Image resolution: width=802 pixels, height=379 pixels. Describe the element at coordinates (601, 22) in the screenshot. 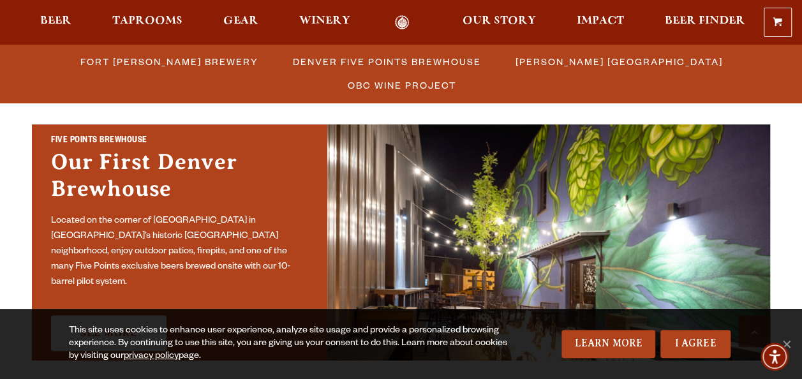

I see `a: Impact` at that location.